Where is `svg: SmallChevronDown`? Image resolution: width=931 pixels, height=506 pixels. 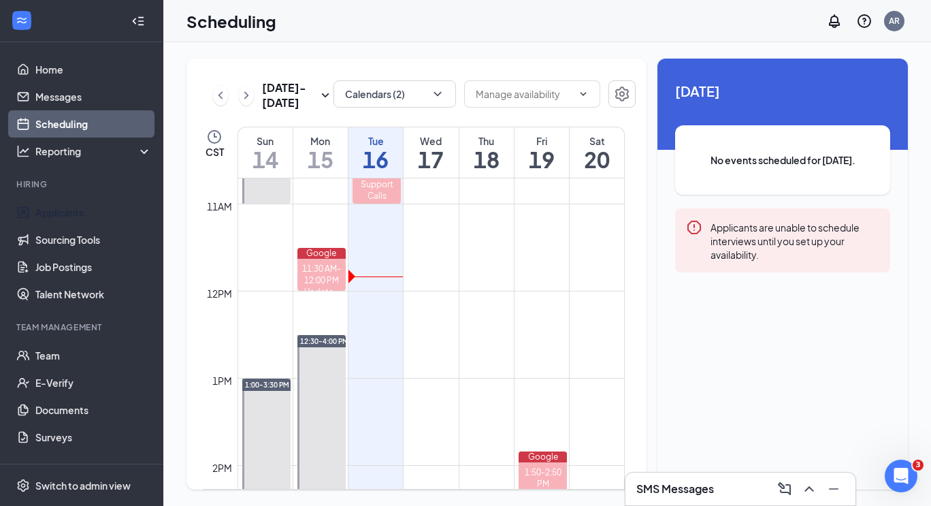 svg: SmallChevronDown is located at coordinates (325, 95).